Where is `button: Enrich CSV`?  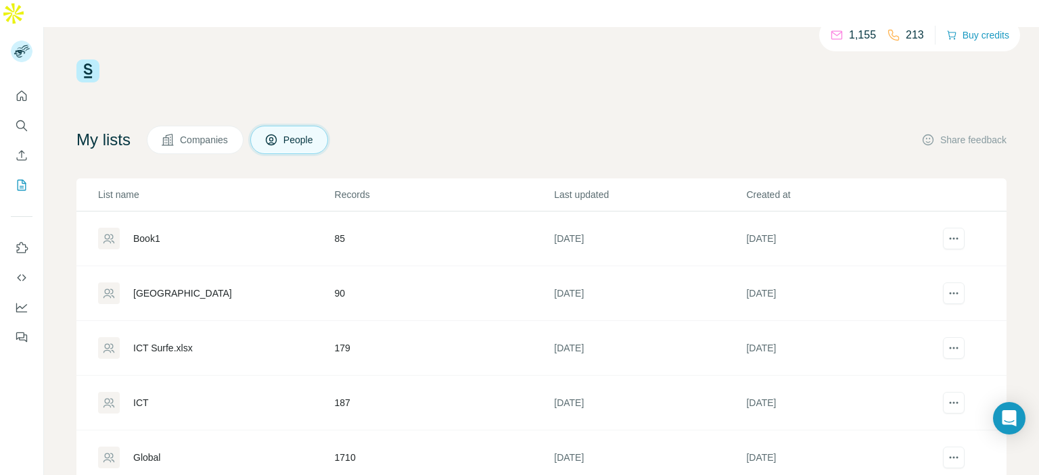 button: Enrich CSV is located at coordinates (22, 156).